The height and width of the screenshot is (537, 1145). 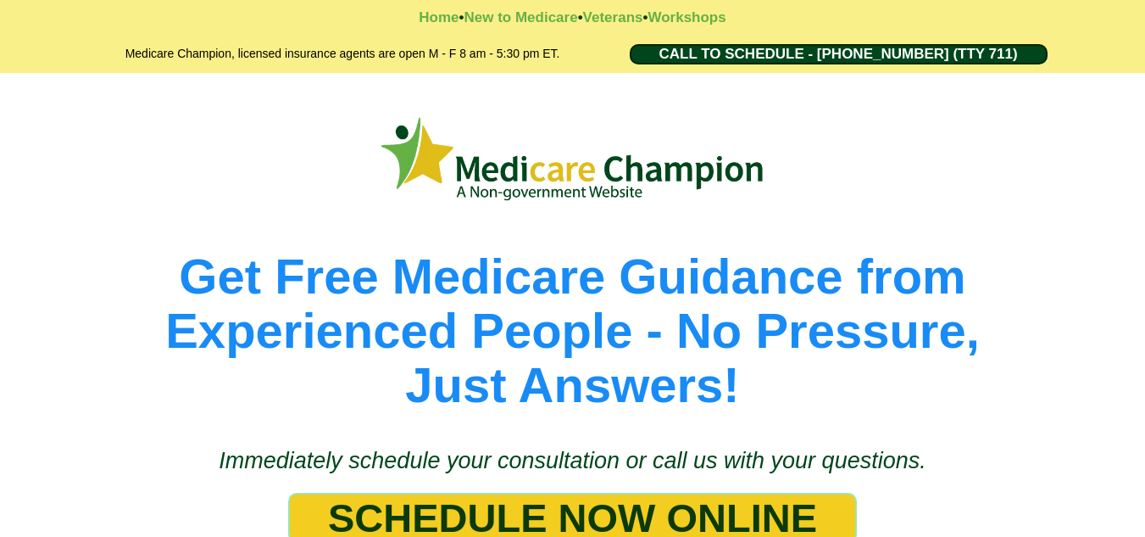 I want to click on span: Just Answers!, so click(x=572, y=384).